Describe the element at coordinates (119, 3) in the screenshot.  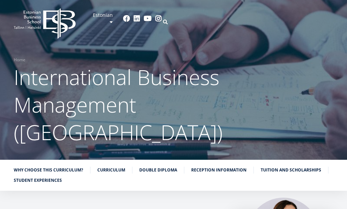
I see `span: Perekonnanimi` at that location.